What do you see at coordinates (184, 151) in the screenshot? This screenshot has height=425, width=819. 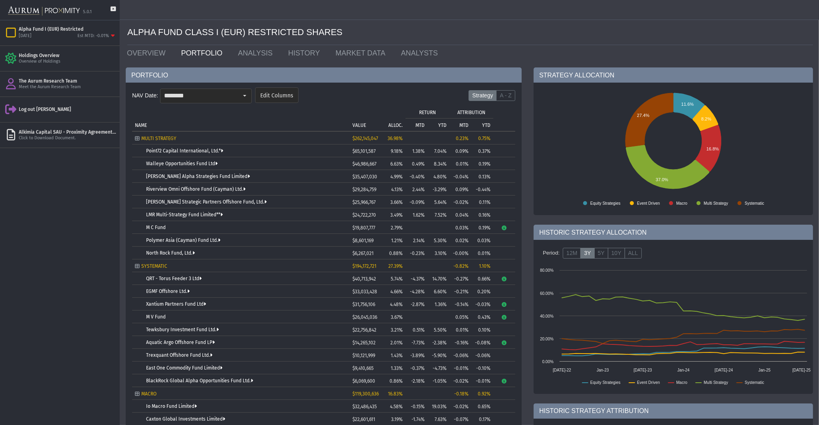 I see `a: Point72 Capital International, Ltd.*` at bounding box center [184, 151].